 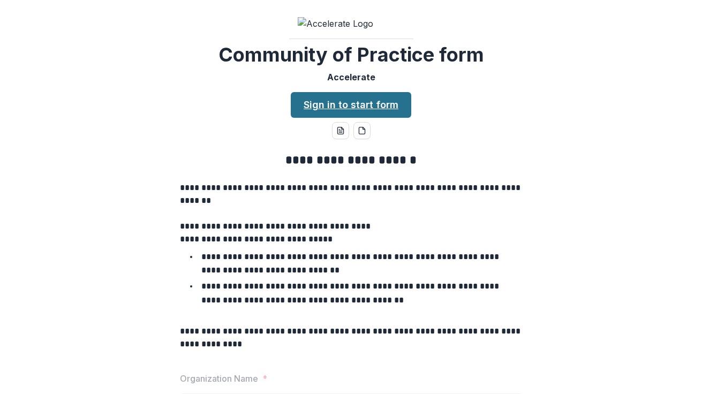 What do you see at coordinates (351, 77) in the screenshot?
I see `p: Accelerate` at bounding box center [351, 77].